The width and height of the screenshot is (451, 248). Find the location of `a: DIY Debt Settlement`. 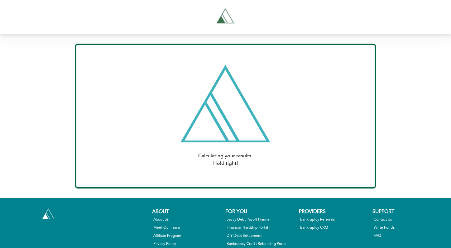

a: DIY Debt Settlement is located at coordinates (261, 236).